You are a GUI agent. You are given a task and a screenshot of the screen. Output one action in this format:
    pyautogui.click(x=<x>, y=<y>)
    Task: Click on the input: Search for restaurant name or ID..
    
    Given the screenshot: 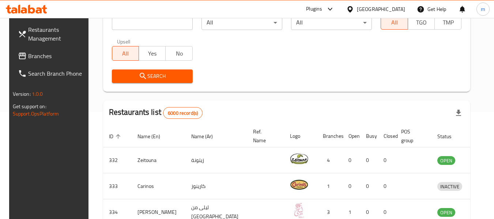 What is the action you would take?
    pyautogui.click(x=152, y=23)
    